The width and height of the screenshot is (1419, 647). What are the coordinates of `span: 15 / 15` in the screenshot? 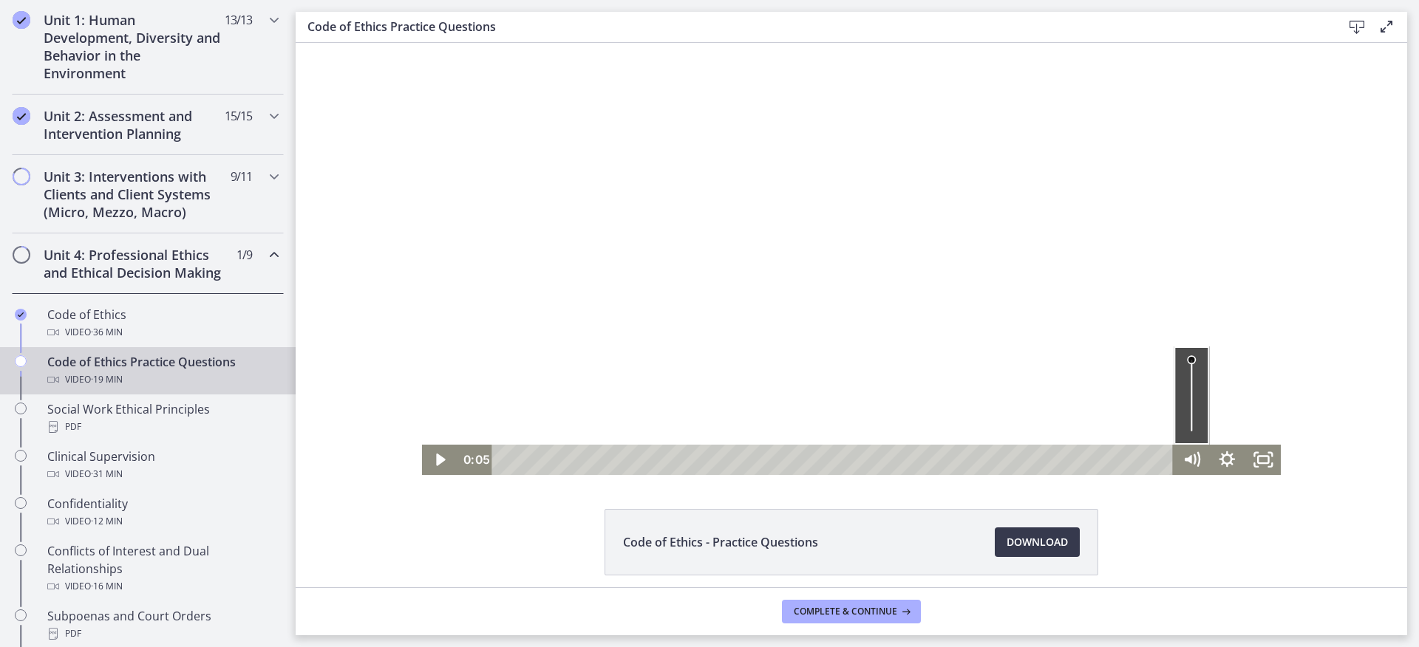 It's located at (238, 116).